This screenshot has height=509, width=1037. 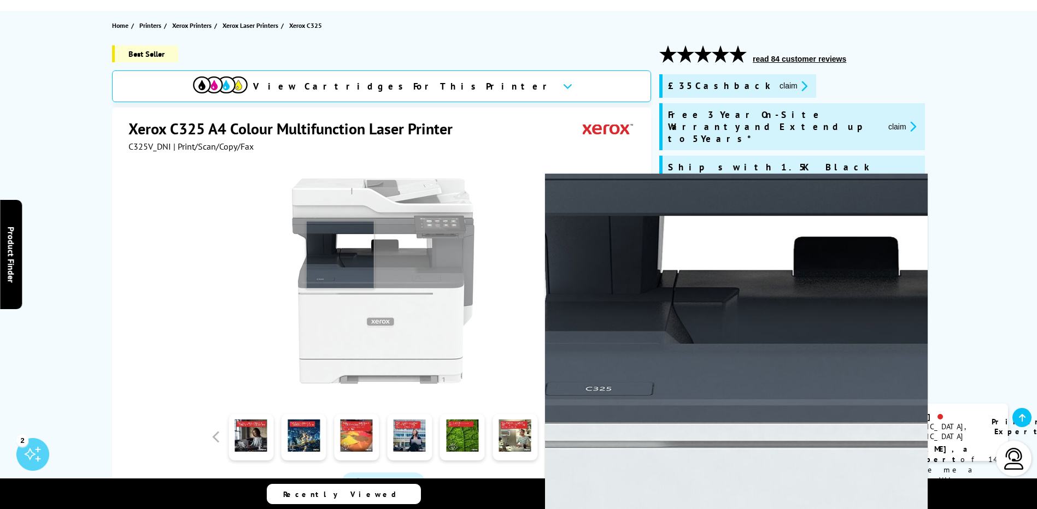 I want to click on span: Free 3 Year On-Site Warranty and Extend up to 5 Years*, so click(x=773, y=127).